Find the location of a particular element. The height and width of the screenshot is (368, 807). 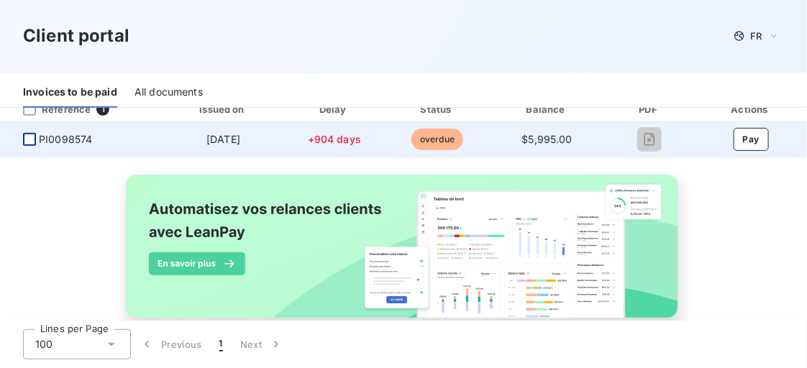

div: All documents is located at coordinates (168, 93).